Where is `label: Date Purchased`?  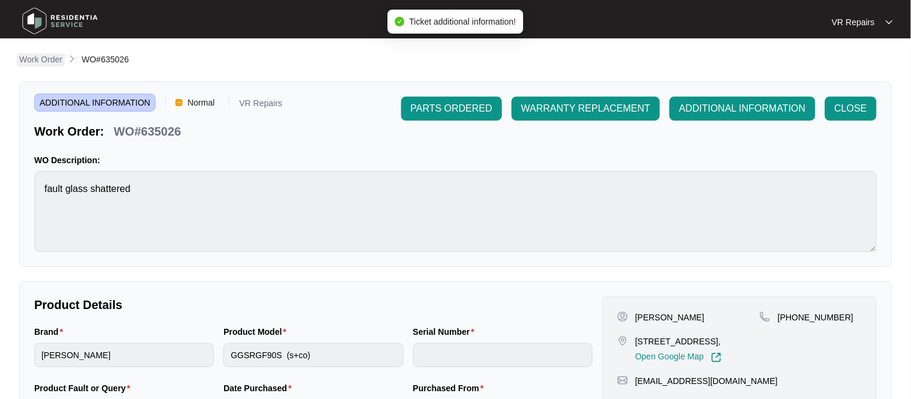 label: Date Purchased is located at coordinates (259, 388).